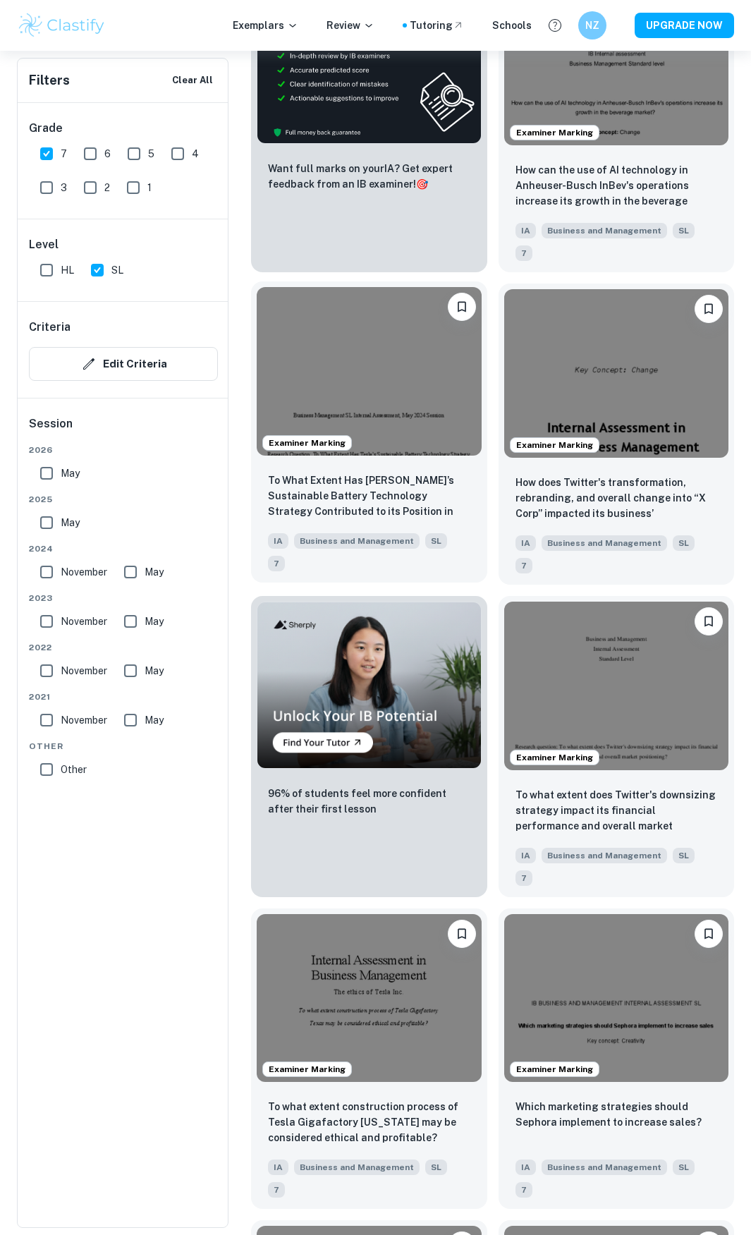 This screenshot has height=1235, width=751. I want to click on span: 1, so click(150, 188).